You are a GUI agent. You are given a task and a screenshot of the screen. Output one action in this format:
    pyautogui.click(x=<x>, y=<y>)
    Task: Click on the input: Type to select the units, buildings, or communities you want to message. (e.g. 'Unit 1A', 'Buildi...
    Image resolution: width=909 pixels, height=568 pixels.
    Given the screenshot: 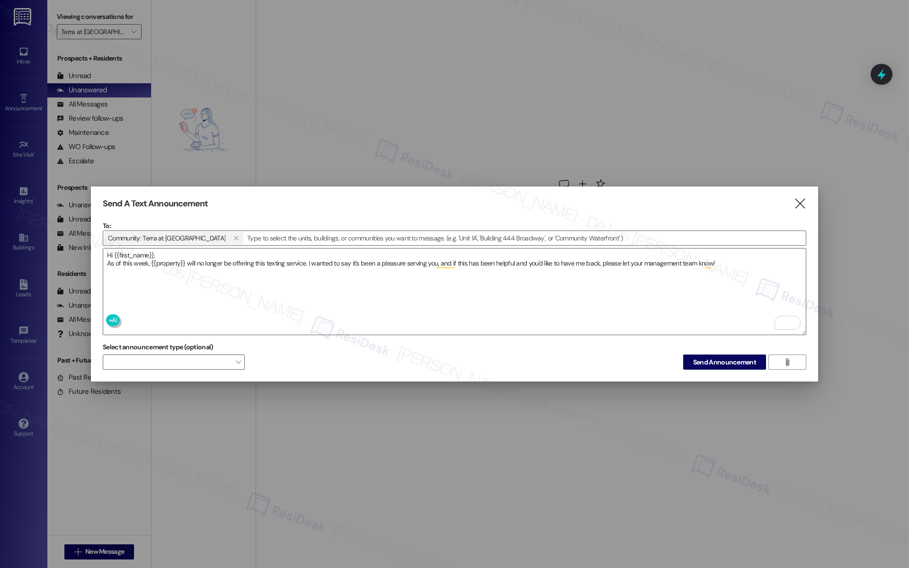 What is the action you would take?
    pyautogui.click(x=525, y=238)
    